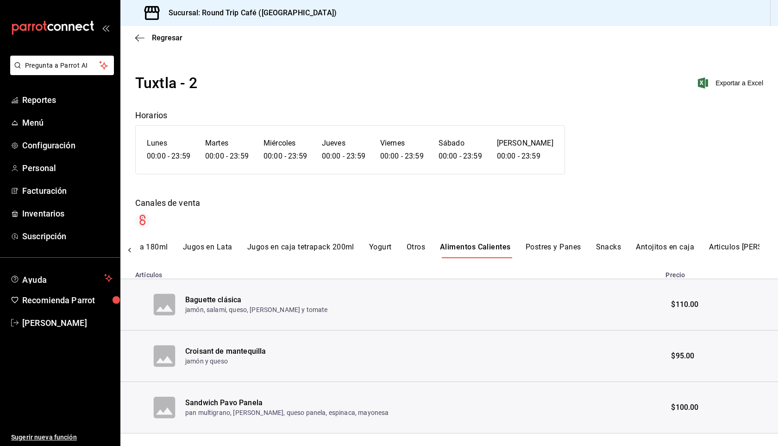 The width and height of the screenshot is (778, 446). What do you see at coordinates (159, 38) in the screenshot?
I see `button: Regresar` at bounding box center [159, 38].